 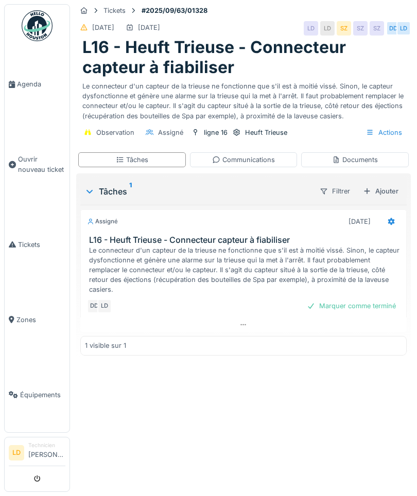 I want to click on a: Zones, so click(x=37, y=320).